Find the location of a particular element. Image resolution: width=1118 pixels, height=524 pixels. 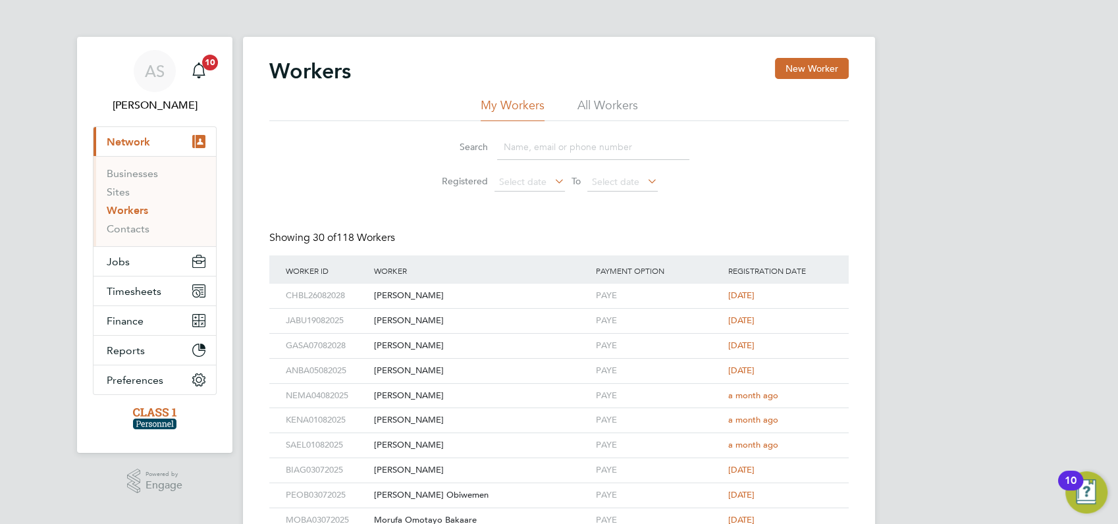

span: Reports is located at coordinates (126, 350).